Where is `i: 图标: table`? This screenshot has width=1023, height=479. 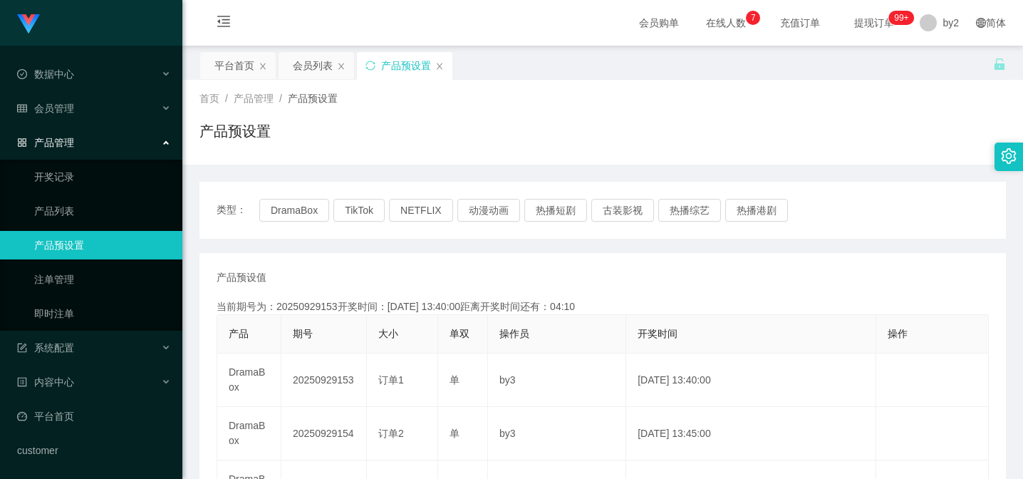 i: 图标: table is located at coordinates (22, 108).